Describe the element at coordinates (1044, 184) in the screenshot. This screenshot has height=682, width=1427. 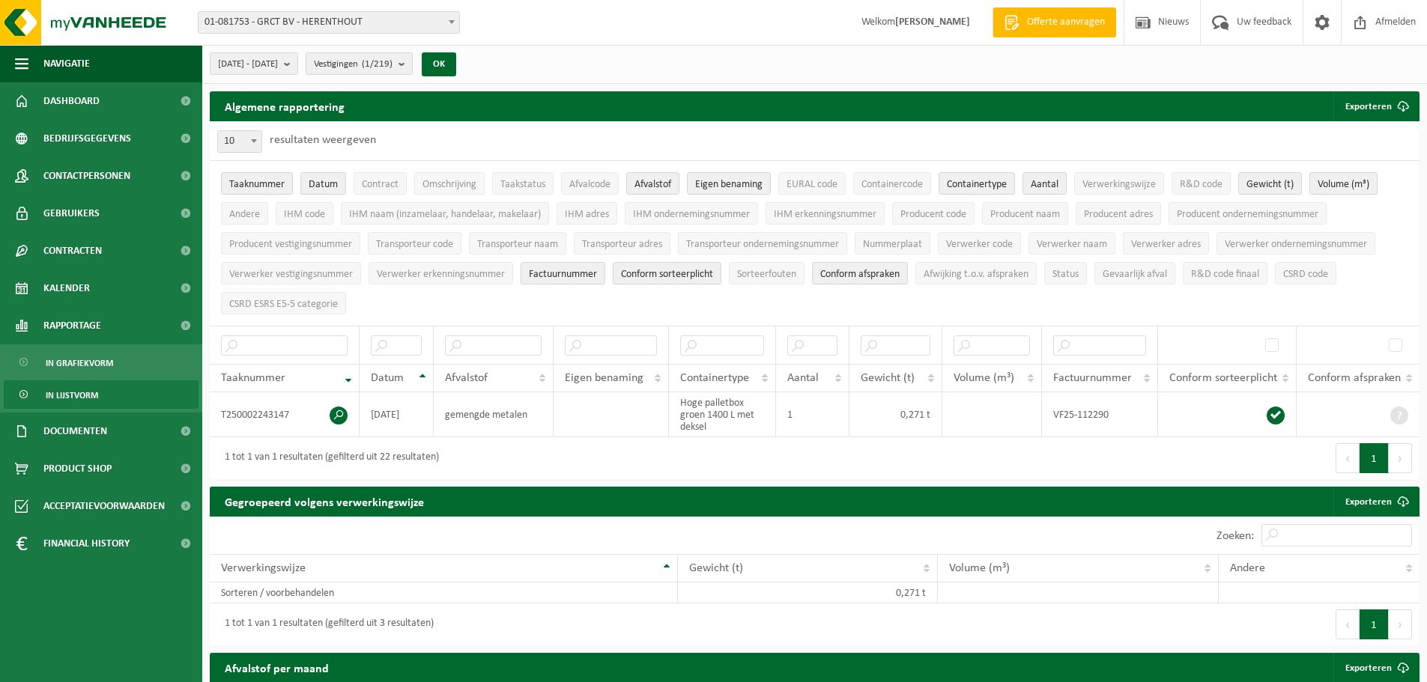
I see `span: Aantal` at that location.